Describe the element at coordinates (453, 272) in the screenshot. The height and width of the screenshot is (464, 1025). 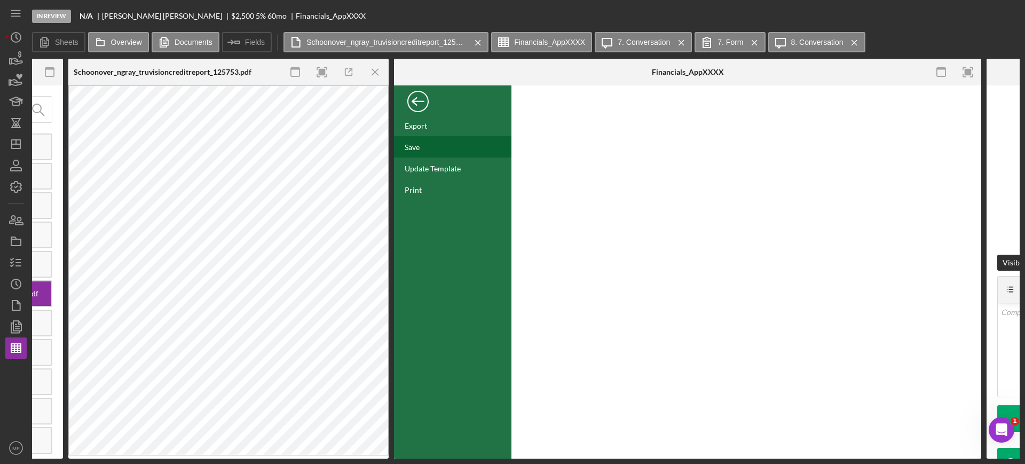
I see `div: FILE` at that location.